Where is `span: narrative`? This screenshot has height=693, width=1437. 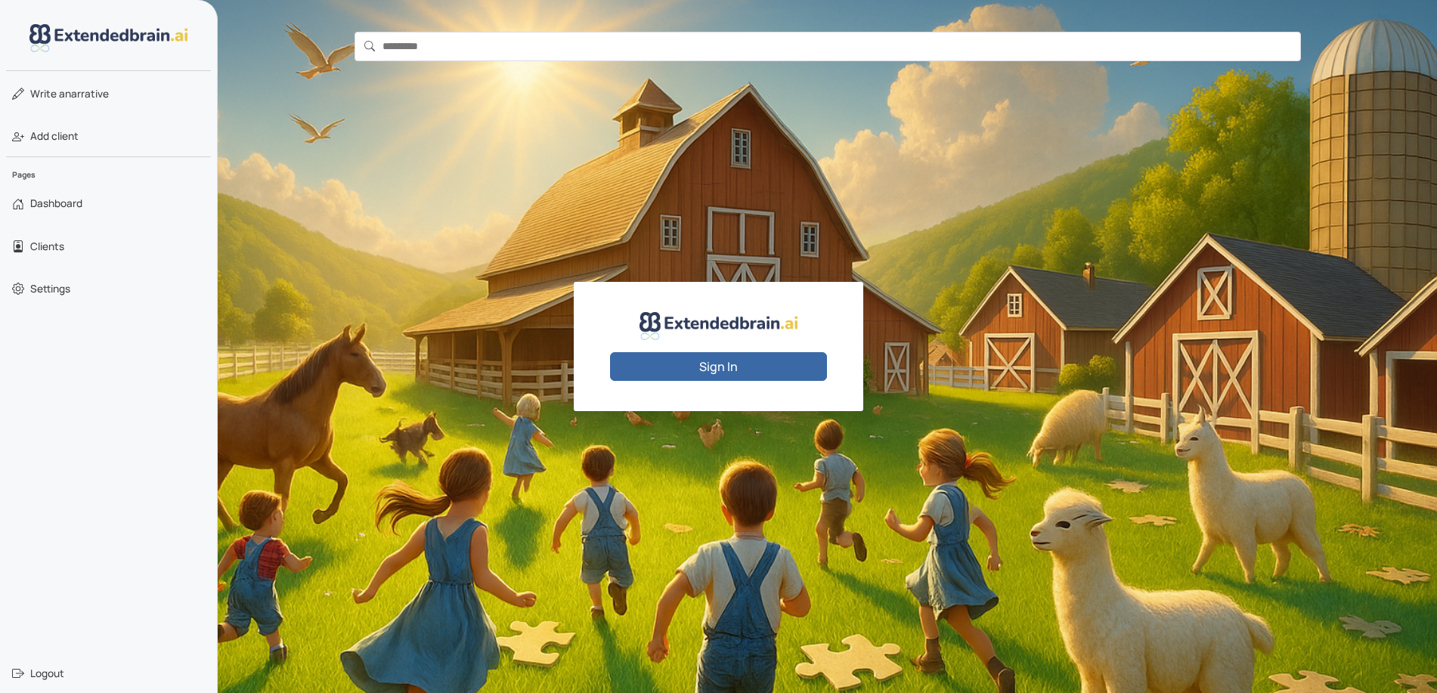
span: narrative is located at coordinates (70, 94).